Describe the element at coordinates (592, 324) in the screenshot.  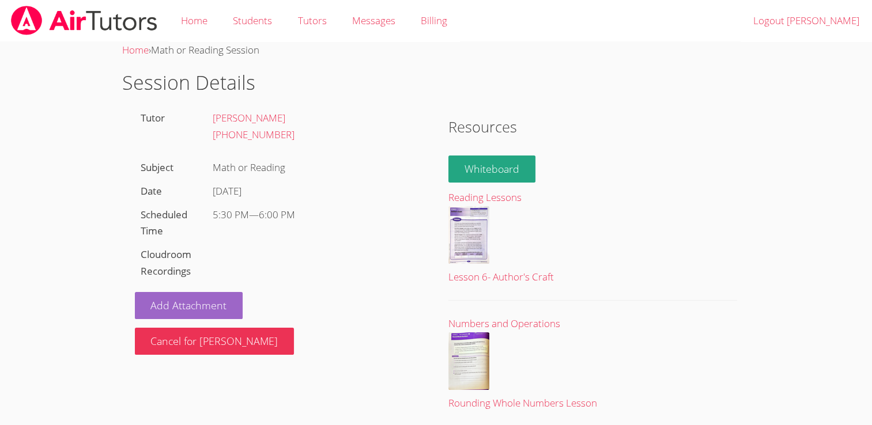
I see `div: Numbers and Operations` at that location.